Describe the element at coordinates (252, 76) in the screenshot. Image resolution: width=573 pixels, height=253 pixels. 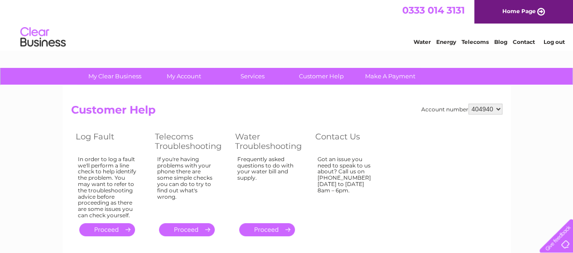
I see `a: Services` at that location.